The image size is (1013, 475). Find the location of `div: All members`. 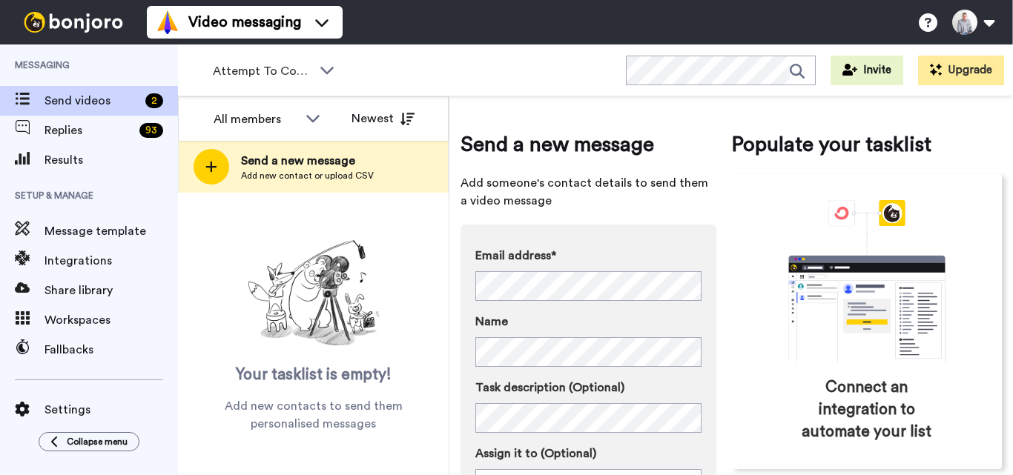

div: All members is located at coordinates (256, 119).